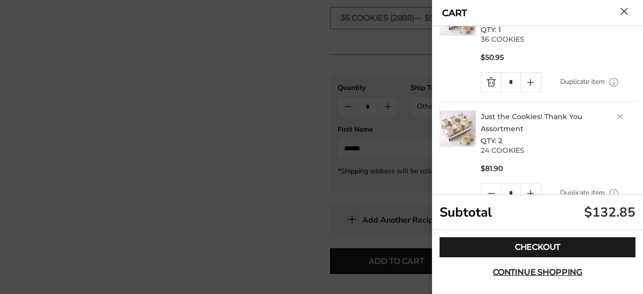 The height and width of the screenshot is (294, 643). Describe the element at coordinates (620, 116) in the screenshot. I see `a: Delete product` at that location.